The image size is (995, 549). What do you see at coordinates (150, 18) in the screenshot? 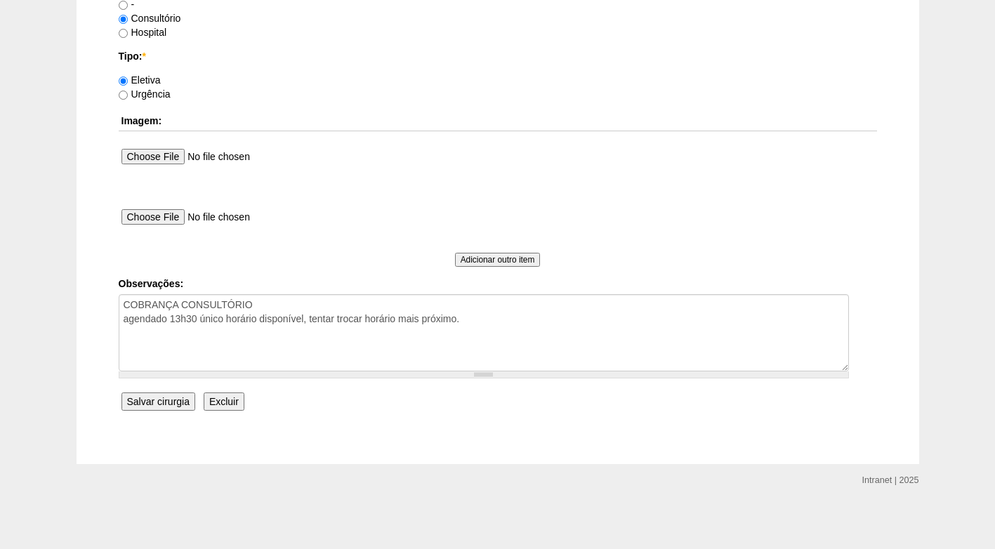
I see `label: Consultório` at bounding box center [150, 18].